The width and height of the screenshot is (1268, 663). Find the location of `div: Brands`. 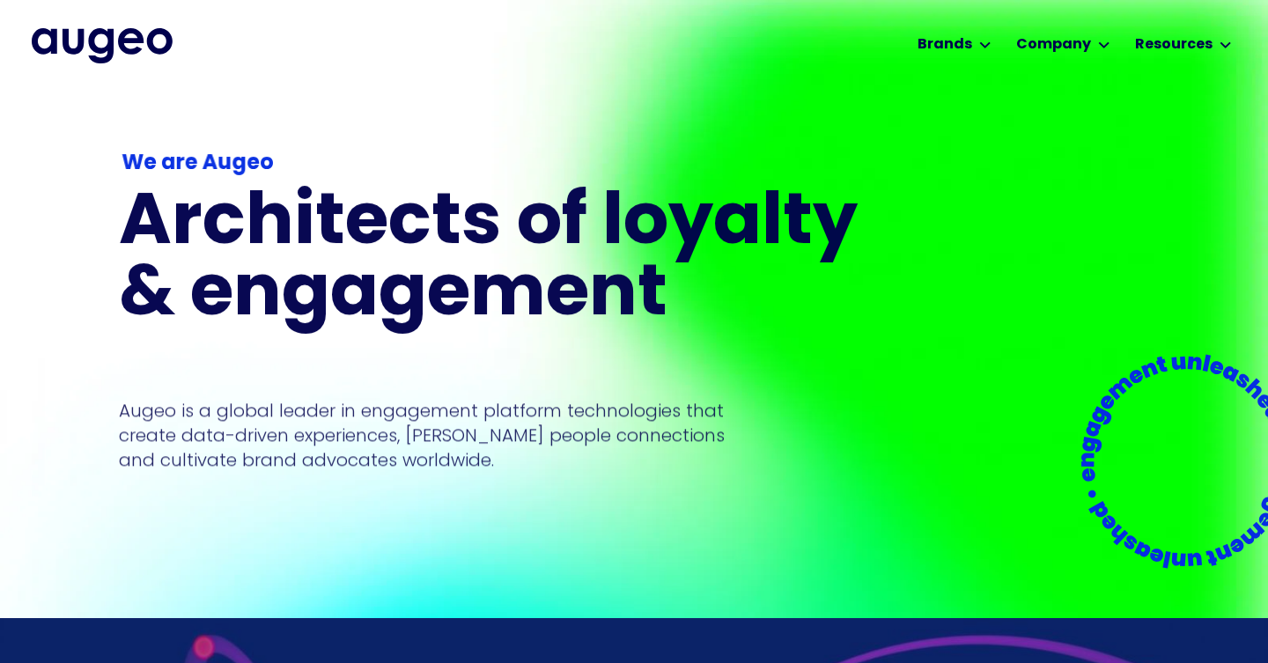

div: Brands is located at coordinates (945, 45).